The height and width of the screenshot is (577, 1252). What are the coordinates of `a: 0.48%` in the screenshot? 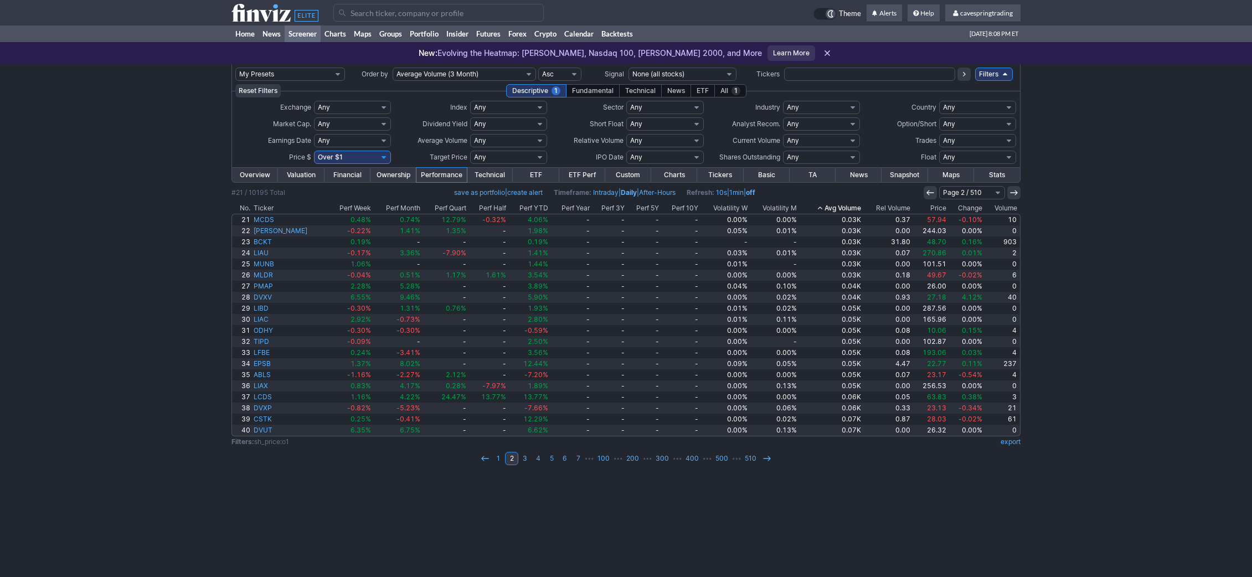 It's located at (349, 220).